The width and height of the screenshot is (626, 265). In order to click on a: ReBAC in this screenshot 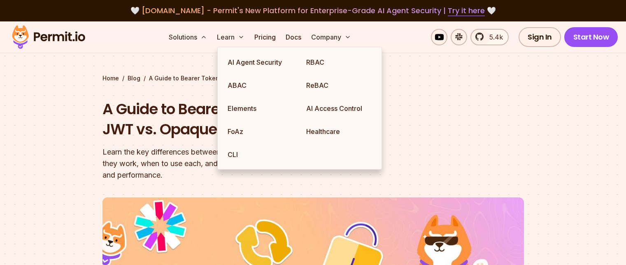, I will do `click(339, 85)`.